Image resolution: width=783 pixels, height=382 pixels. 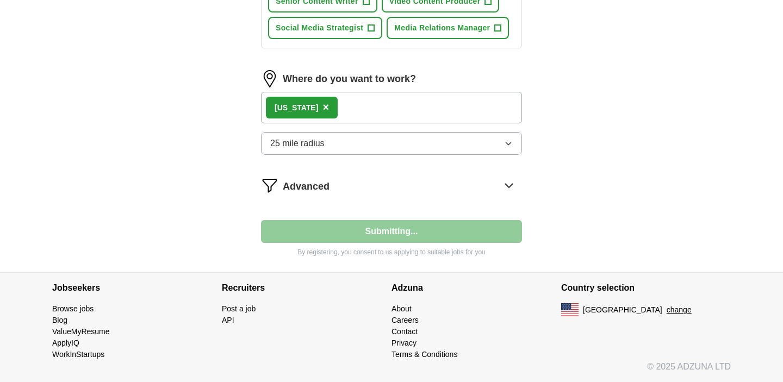 I want to click on a: ApplyIQ, so click(x=66, y=343).